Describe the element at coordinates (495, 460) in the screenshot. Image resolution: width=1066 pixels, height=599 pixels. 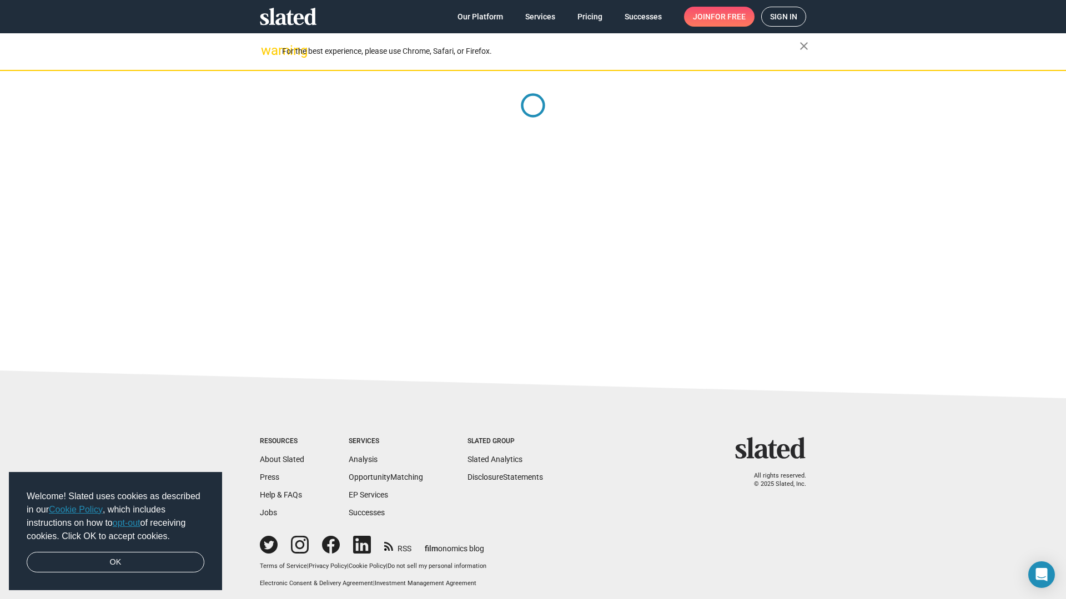
I see `a: Slated Analytics` at that location.